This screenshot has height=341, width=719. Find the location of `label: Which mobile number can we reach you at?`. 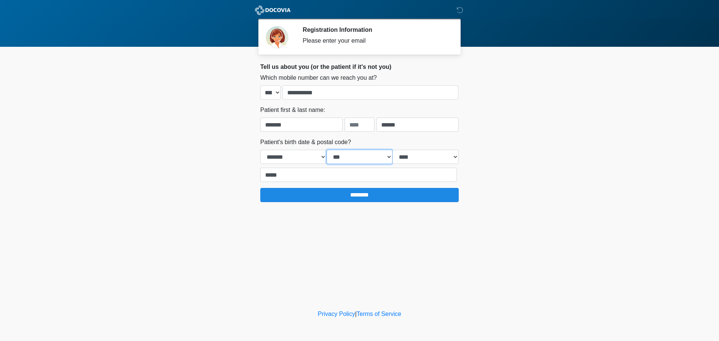

label: Which mobile number can we reach you at? is located at coordinates (318, 78).